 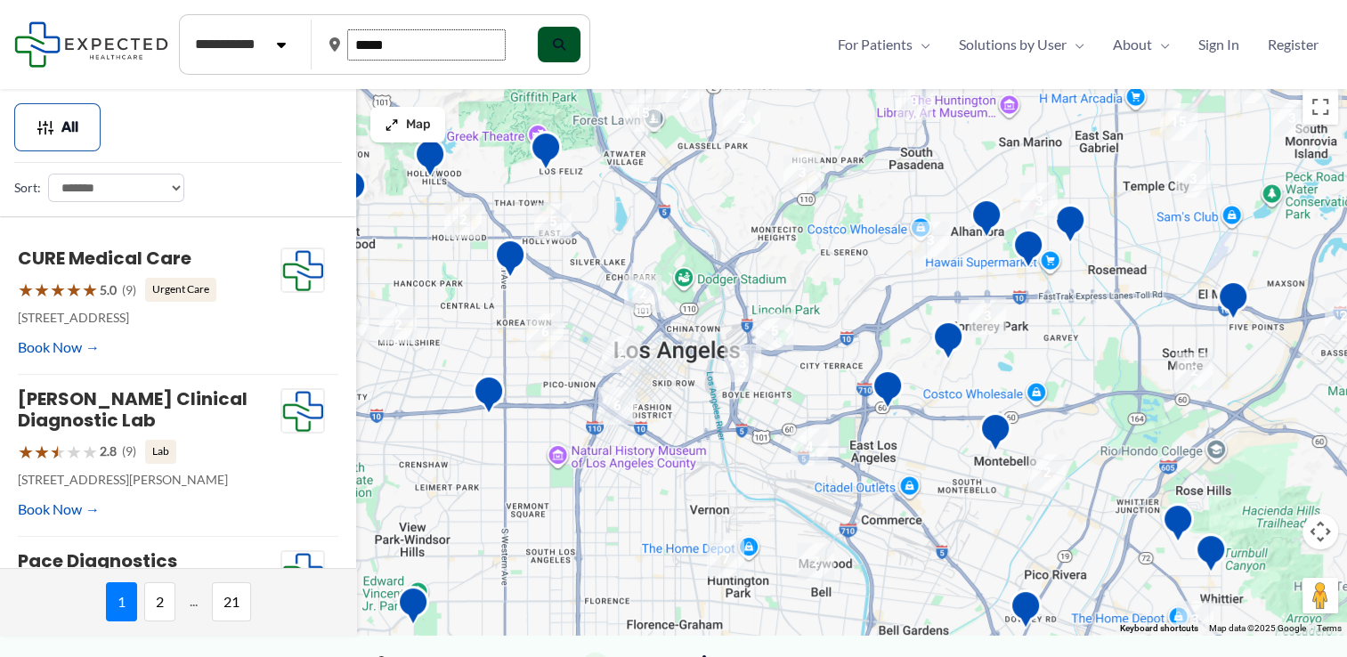 What do you see at coordinates (489, 397) in the screenshot?
I see `div: Western Convalescent Hospital` at bounding box center [489, 397].